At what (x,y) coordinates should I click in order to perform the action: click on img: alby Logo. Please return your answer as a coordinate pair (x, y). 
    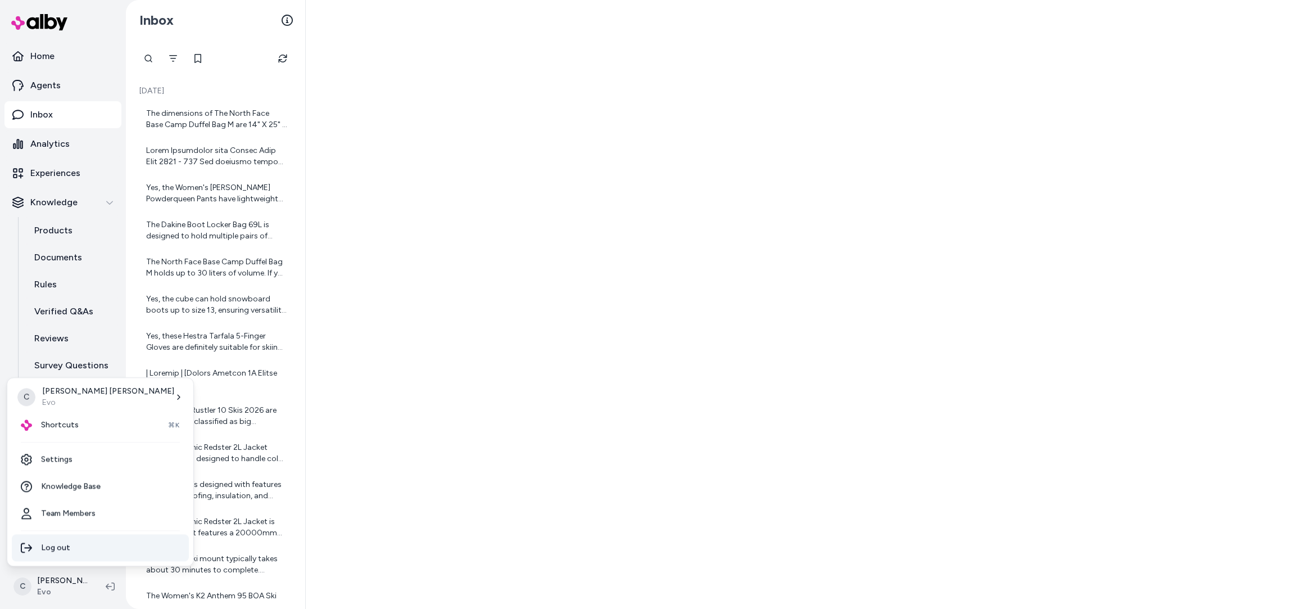
    Looking at the image, I should click on (26, 425).